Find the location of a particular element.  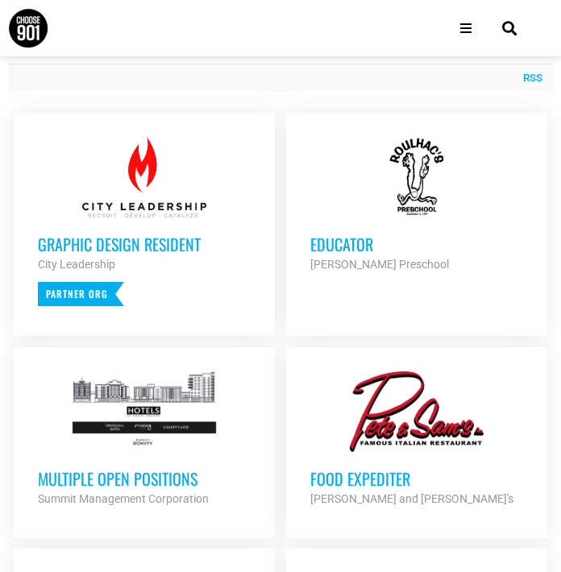

p: Partner Org is located at coordinates (81, 294).